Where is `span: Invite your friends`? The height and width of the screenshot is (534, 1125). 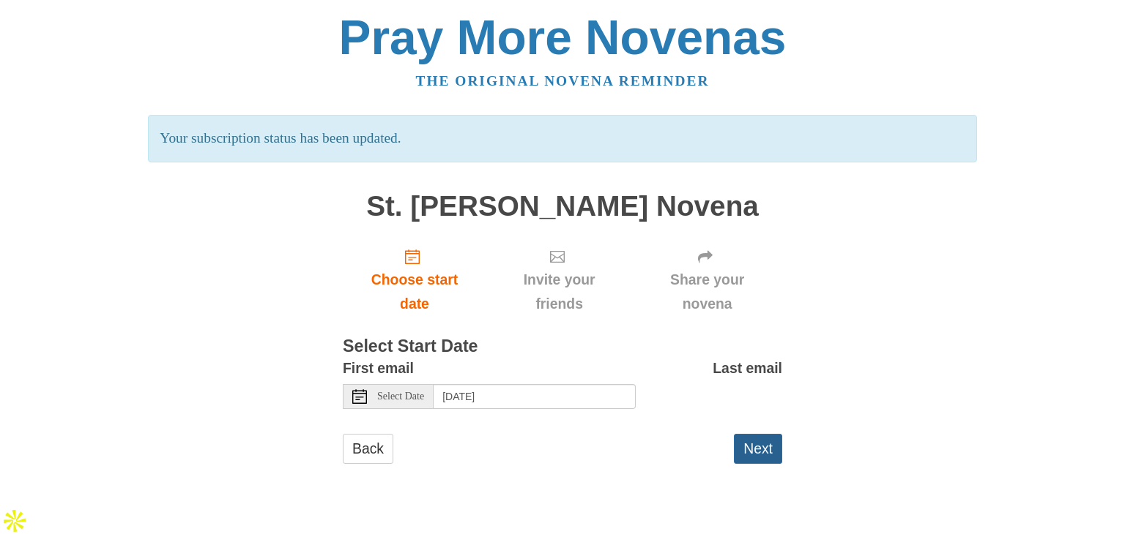 span: Invite your friends is located at coordinates (559, 292).